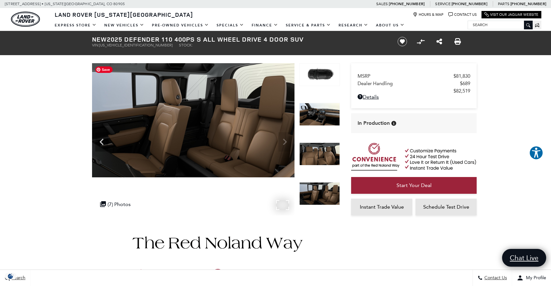 The height and width of the screenshot is (286, 551). Describe the element at coordinates (414, 185) in the screenshot. I see `span: Start Your Deal` at that location.